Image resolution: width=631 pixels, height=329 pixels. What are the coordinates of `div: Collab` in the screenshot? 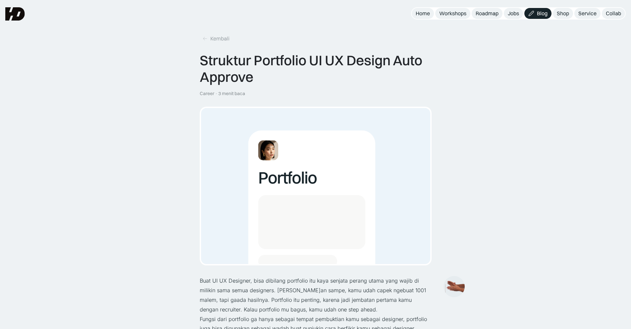 It's located at (613, 13).